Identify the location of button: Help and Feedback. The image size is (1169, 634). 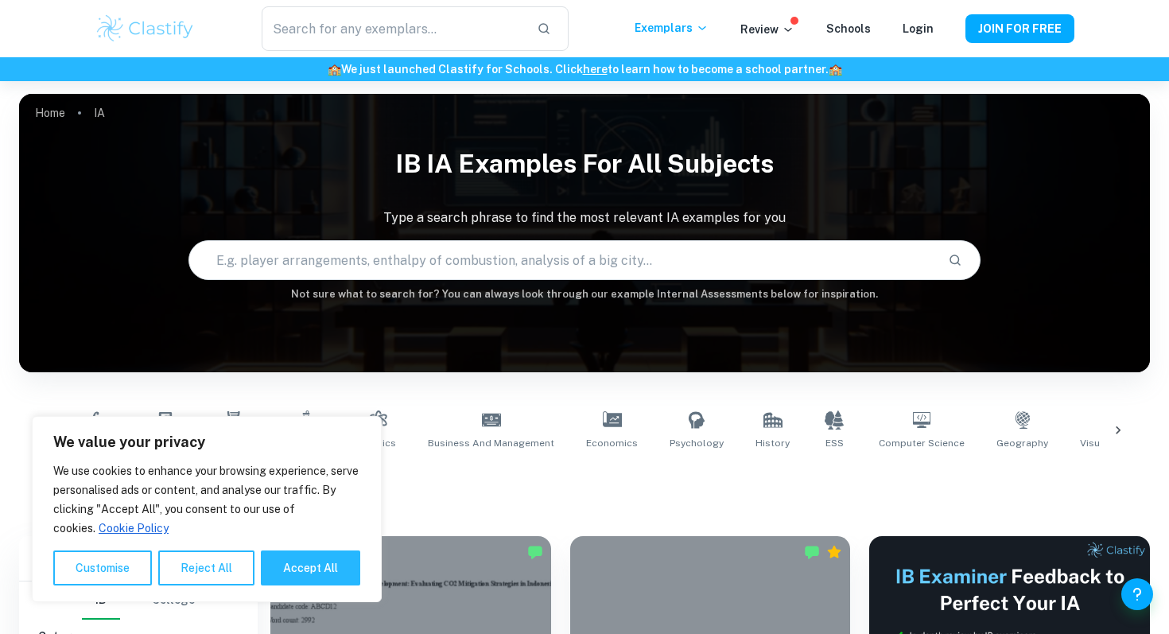
(1137, 594).